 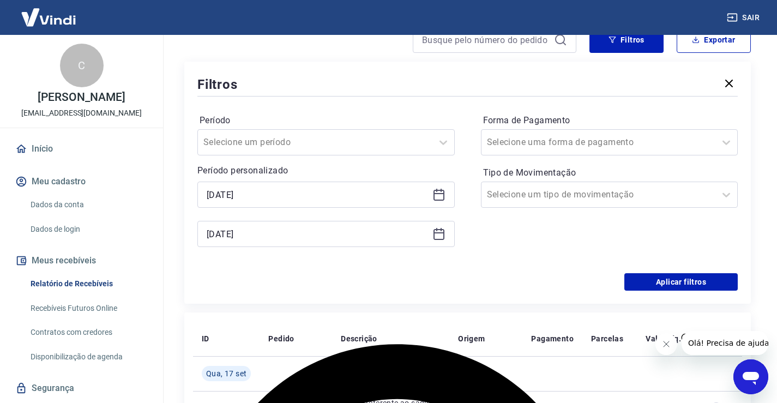 I want to click on img: Vindi, so click(x=49, y=17).